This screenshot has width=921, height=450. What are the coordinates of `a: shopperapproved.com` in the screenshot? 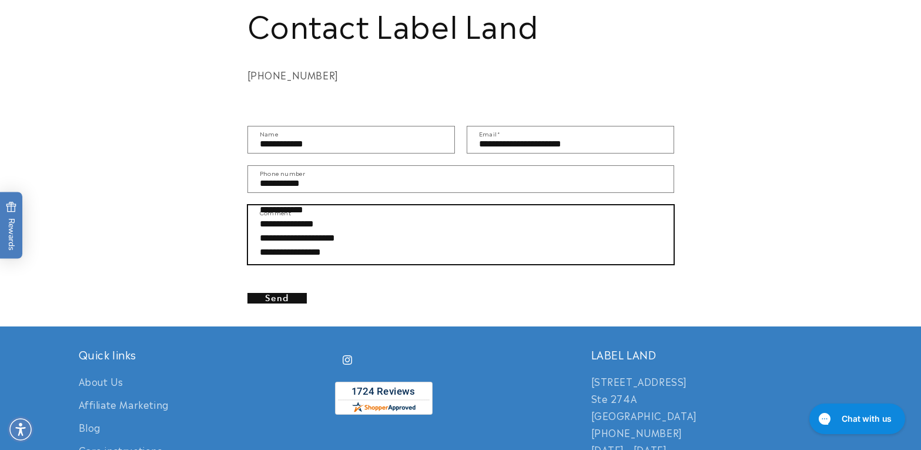 It's located at (384, 400).